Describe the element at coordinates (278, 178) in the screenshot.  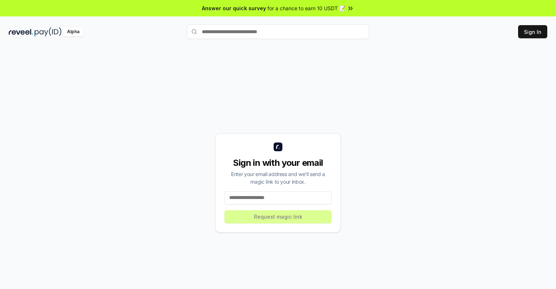
I see `div: Enter your email address and we’ll send a magic link to your inbox.` at that location.